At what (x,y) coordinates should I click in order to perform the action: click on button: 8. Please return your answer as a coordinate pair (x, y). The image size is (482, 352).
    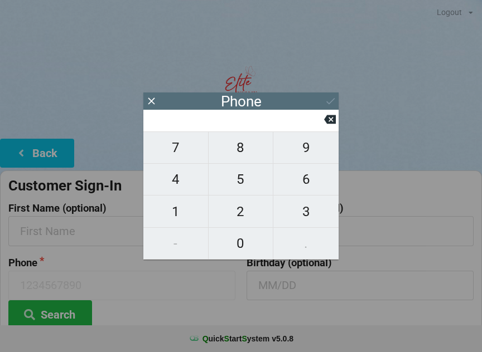
    Looking at the image, I should click on (241, 148).